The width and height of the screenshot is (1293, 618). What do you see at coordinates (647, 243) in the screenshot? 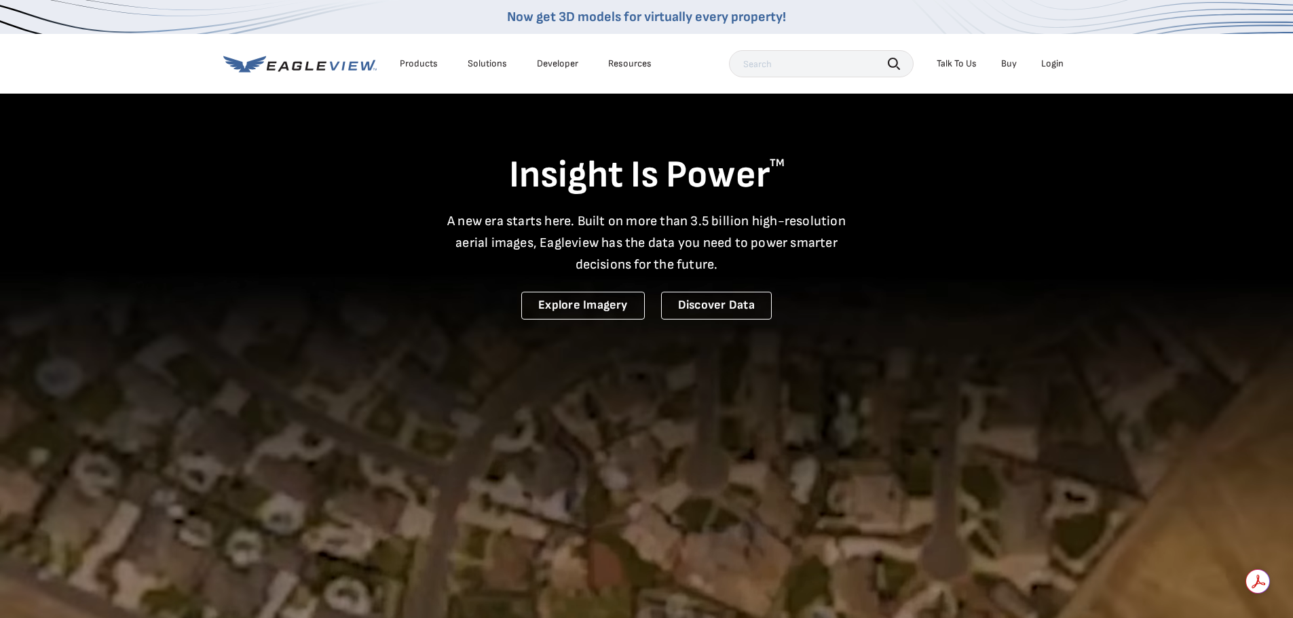
I see `p: A new era starts here. Built on more than 3.5 billion high-resolution aerial images, Eagleview ha...` at bounding box center [647, 243].